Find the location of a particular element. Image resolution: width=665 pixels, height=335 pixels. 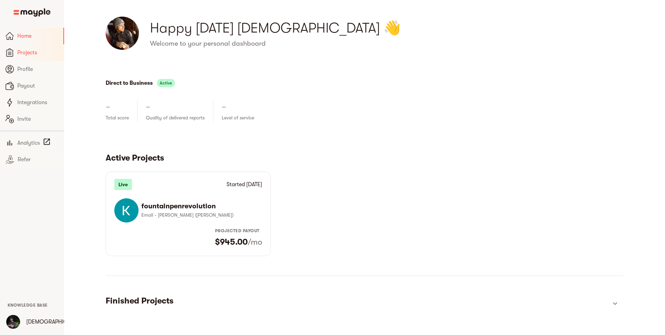

h5: Active Projects is located at coordinates (364, 158).